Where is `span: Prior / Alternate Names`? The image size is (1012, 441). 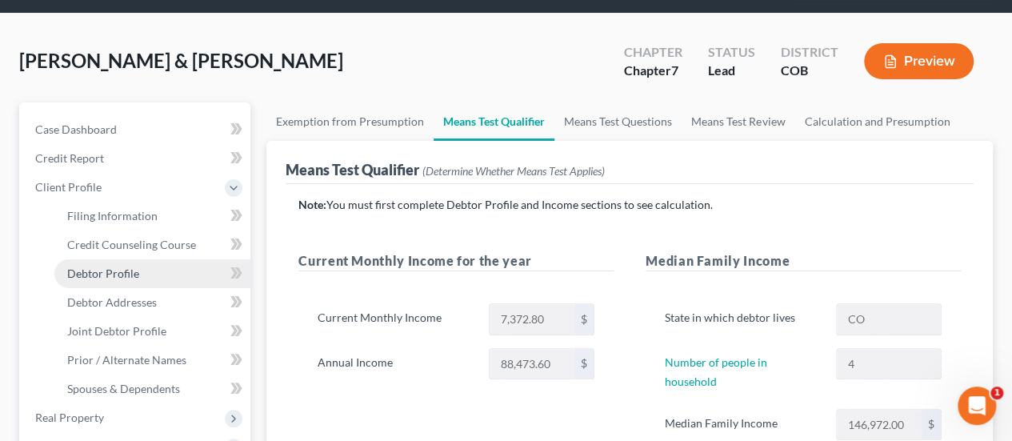 span: Prior / Alternate Names is located at coordinates (126, 359).